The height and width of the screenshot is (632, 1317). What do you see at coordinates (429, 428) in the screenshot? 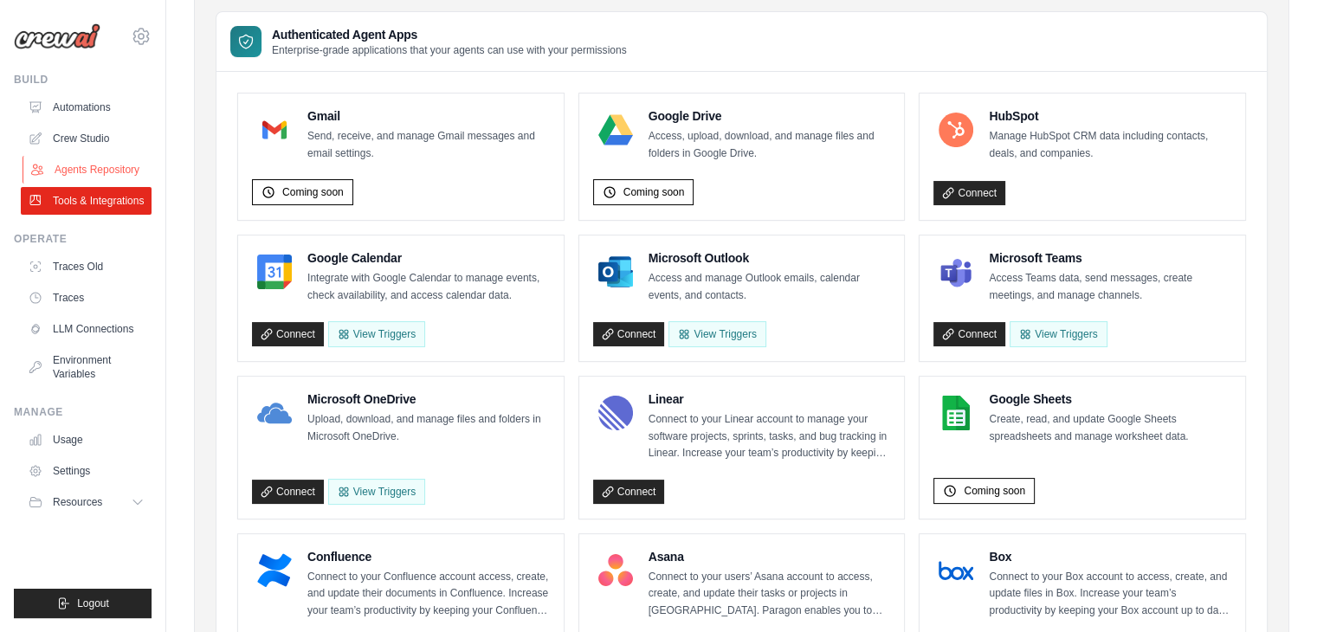
I see `p: Upload, download, and manage files and folders in Microsoft OneDrive.` at bounding box center [429, 428].